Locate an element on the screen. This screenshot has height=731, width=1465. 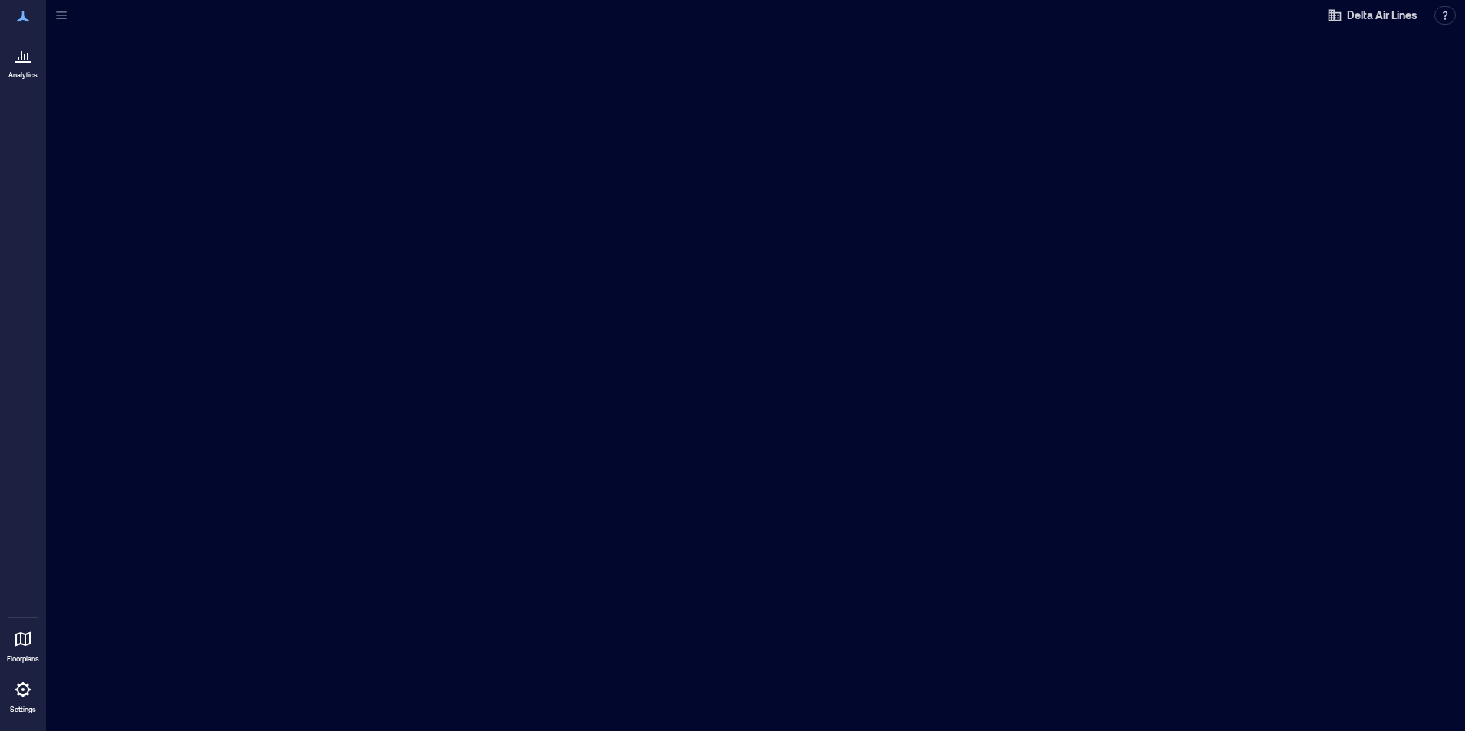
a: Analytics is located at coordinates (23, 61).